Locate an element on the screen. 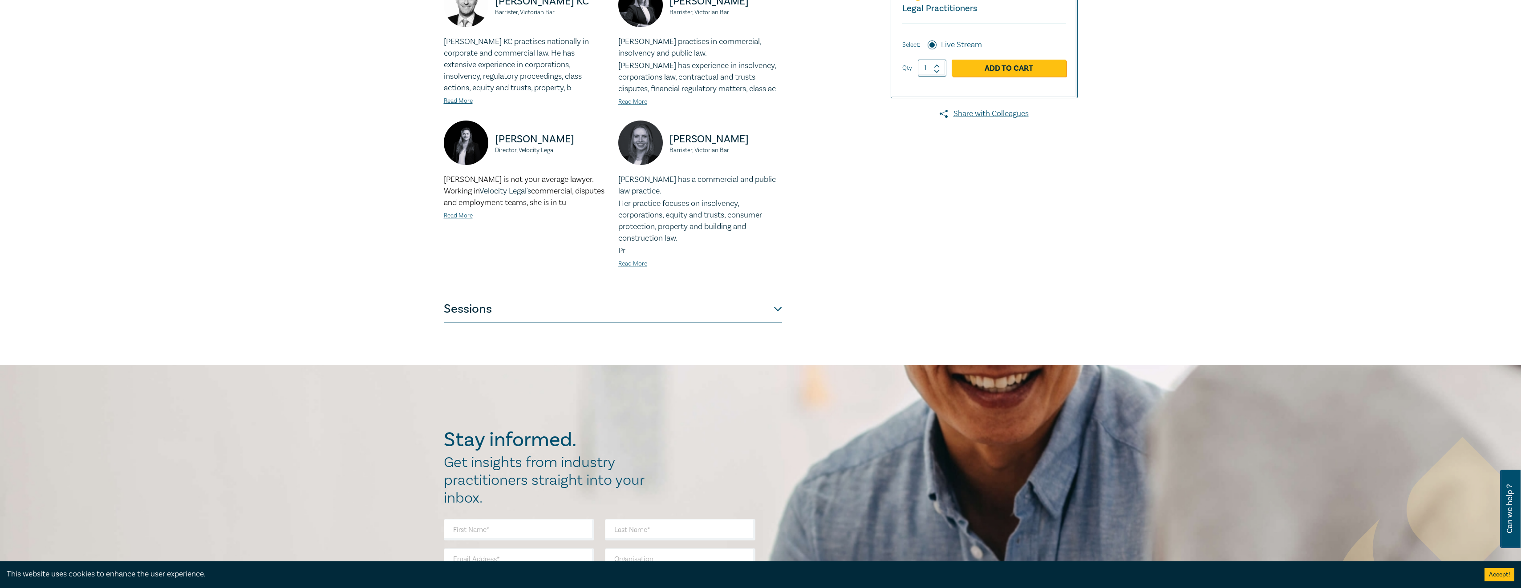  input: Last Name* is located at coordinates (680, 530).